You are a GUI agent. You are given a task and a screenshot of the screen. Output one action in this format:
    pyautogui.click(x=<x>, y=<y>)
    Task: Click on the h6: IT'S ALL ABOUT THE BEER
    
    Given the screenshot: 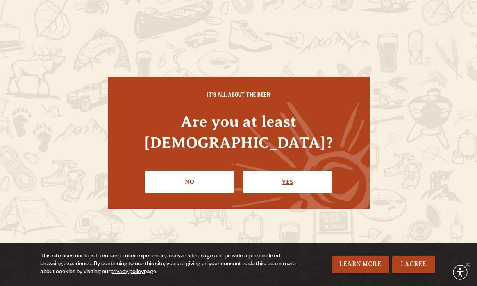 What is the action you would take?
    pyautogui.click(x=239, y=96)
    